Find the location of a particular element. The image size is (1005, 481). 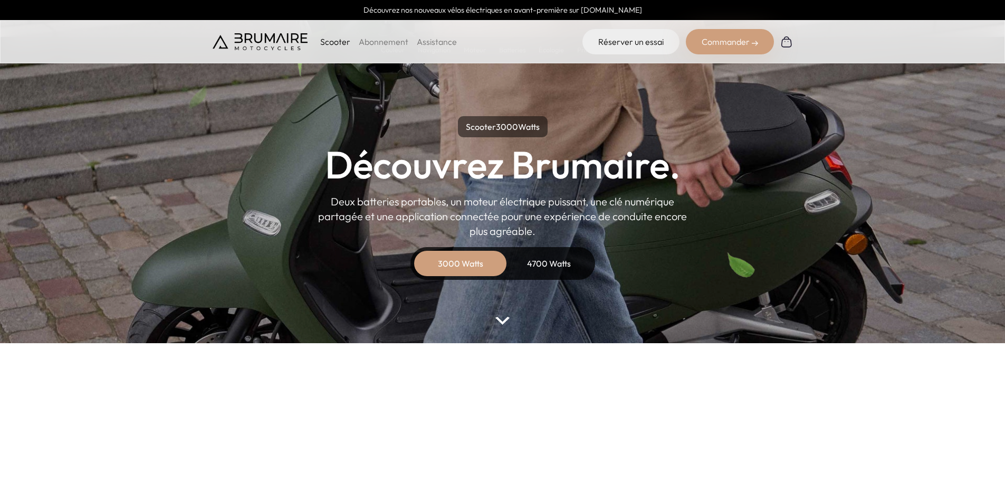

p: Deux batteries portables, un moteur électrique puissant, une clé numérique partagée et une applic... is located at coordinates (503, 216).